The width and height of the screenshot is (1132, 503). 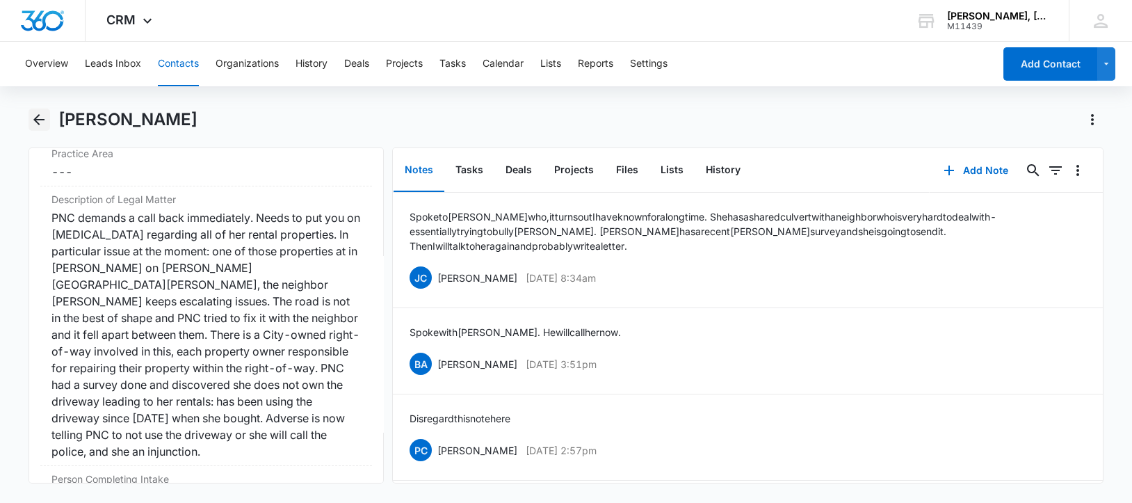 I want to click on span: PC, so click(x=421, y=450).